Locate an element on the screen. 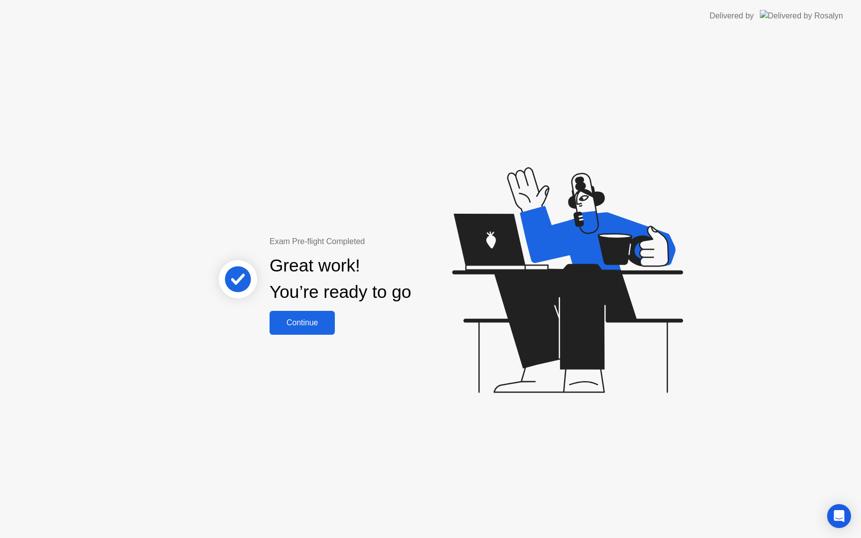  div: Continue is located at coordinates (302, 323).